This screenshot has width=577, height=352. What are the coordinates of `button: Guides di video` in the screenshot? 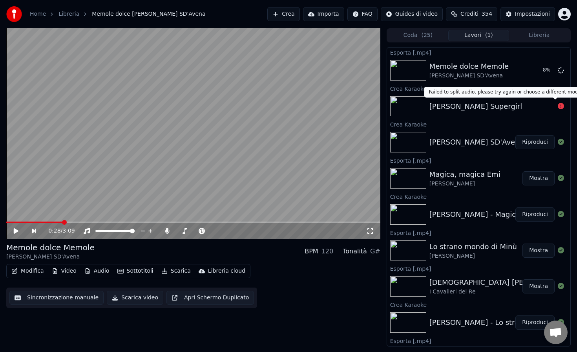 It's located at (412, 14).